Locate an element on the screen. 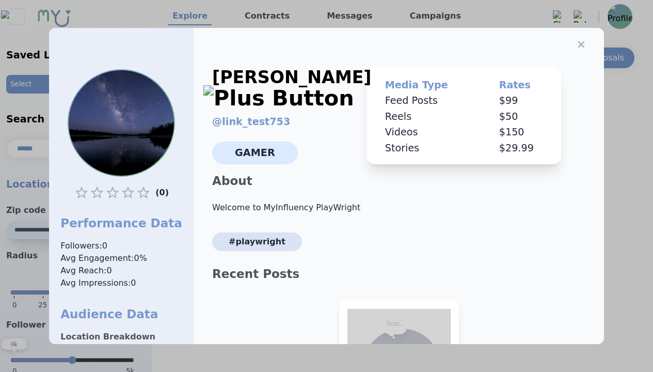 This screenshot has width=653, height=372. a: @link_test753 is located at coordinates (251, 121).